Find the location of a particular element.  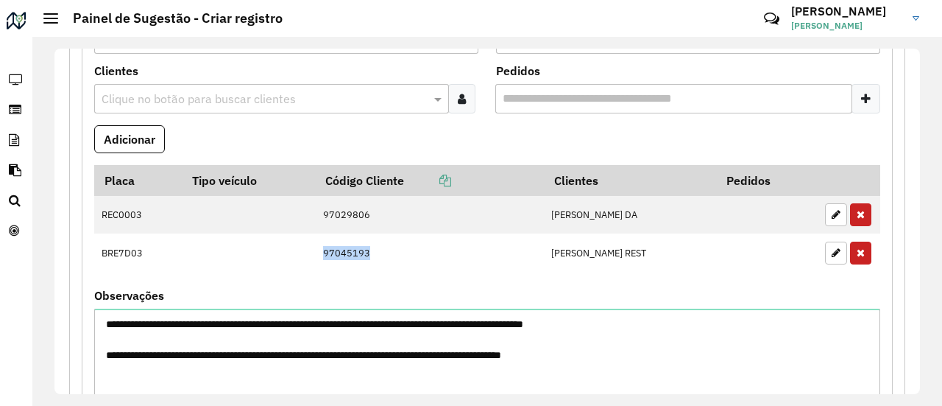

h2: Painel de Sugestão - Criar registro is located at coordinates (170, 18).